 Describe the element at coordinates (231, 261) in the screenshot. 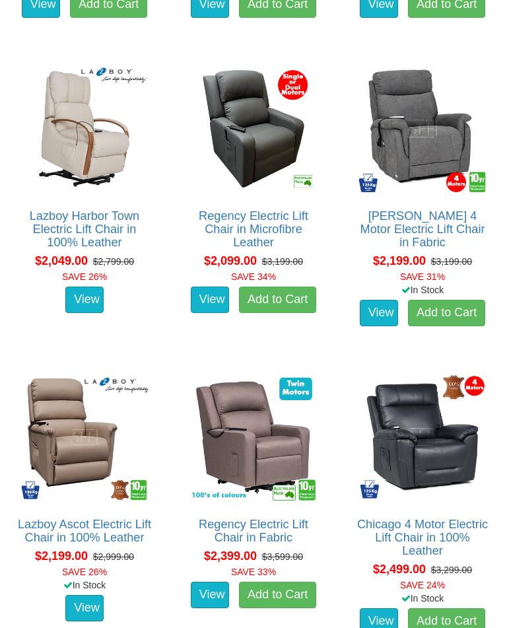

I see `span: $2,099.00` at that location.